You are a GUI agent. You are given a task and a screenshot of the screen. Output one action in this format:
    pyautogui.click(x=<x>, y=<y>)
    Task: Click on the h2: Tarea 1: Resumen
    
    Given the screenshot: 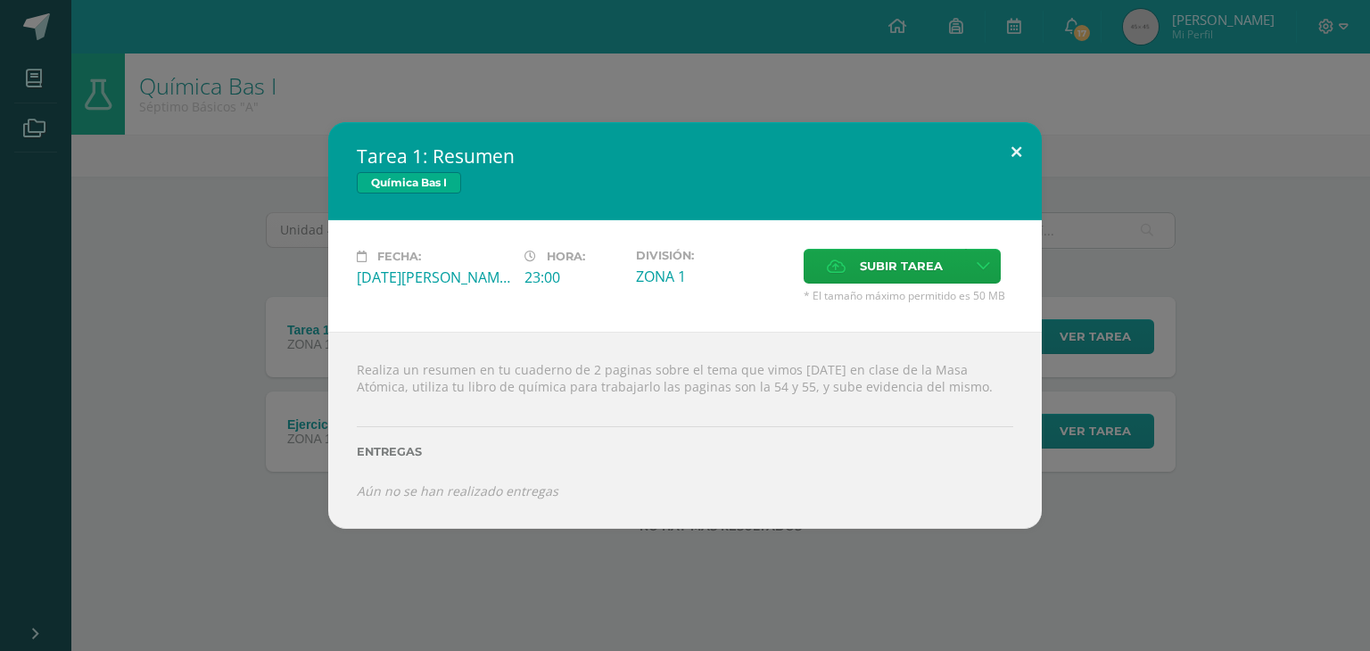 What is the action you would take?
    pyautogui.click(x=685, y=156)
    